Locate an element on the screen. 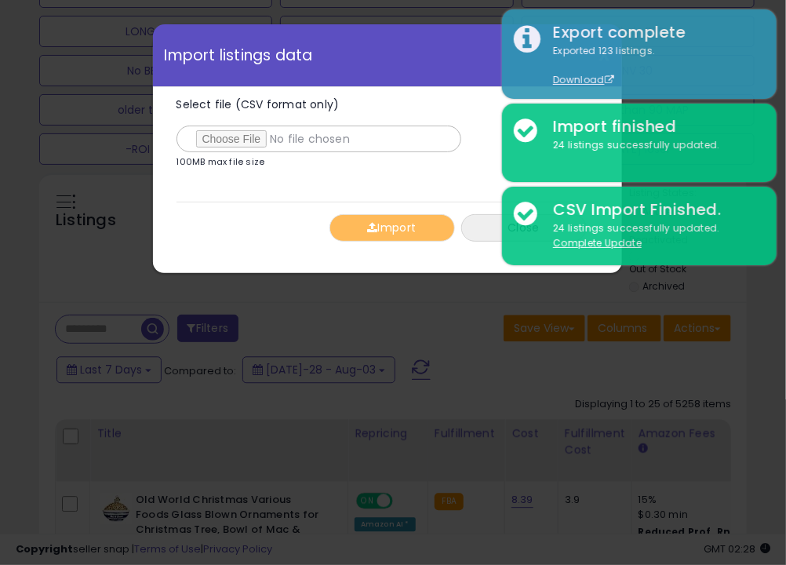 The width and height of the screenshot is (786, 565). div: Import finished is located at coordinates (653, 126).